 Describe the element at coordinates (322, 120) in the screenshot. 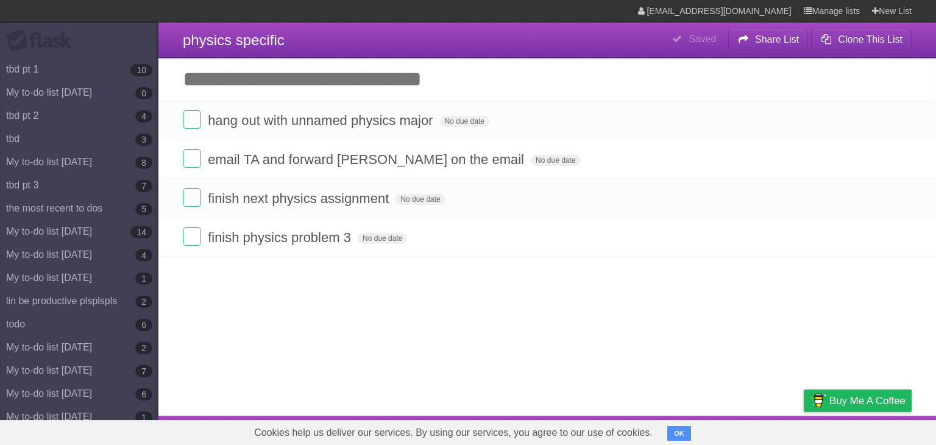

I see `span: hang out with unnamed physics major` at that location.